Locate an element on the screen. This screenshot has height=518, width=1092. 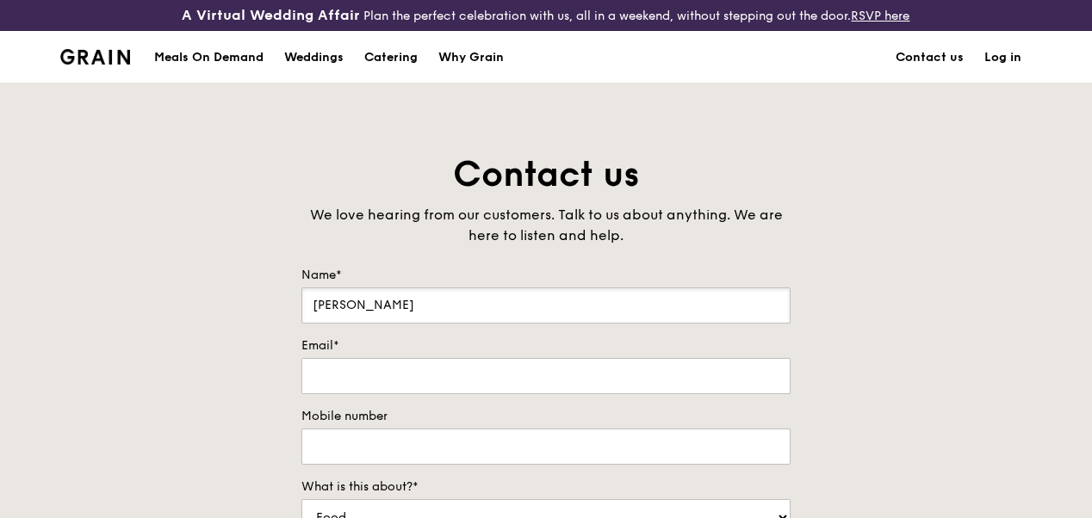
h3: A Virtual Wedding Affair is located at coordinates (270, 16).